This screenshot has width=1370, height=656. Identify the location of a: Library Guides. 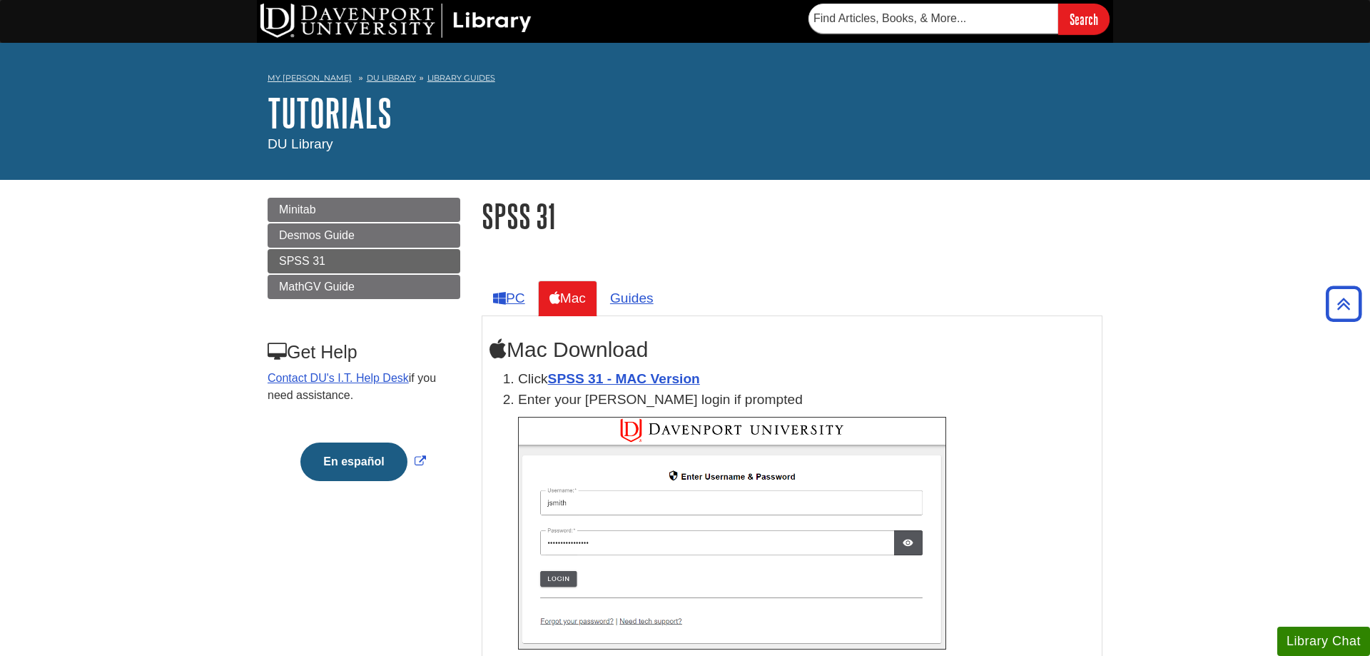
(461, 78).